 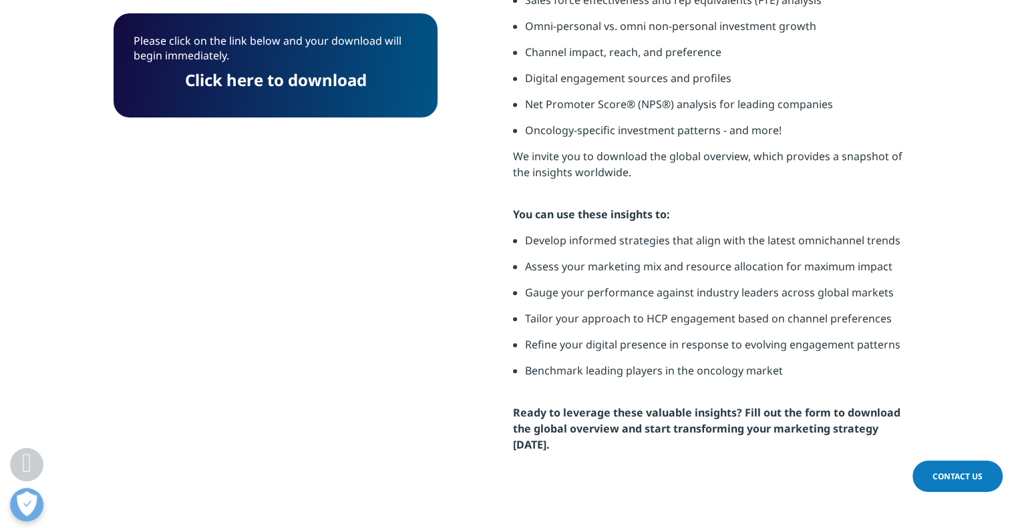 What do you see at coordinates (713, 109) in the screenshot?
I see `li: Net Promoter Score® (NPS®) analysis for leading companies` at bounding box center [713, 109].